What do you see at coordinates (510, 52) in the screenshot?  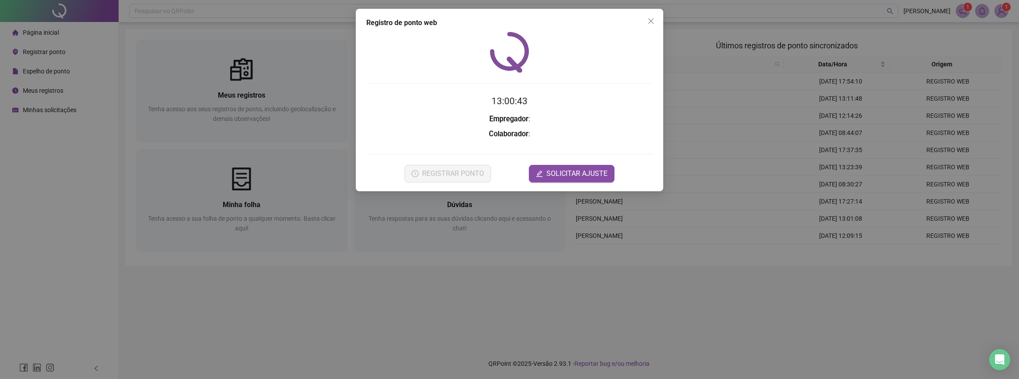 I see `img: QRPoint` at bounding box center [510, 52].